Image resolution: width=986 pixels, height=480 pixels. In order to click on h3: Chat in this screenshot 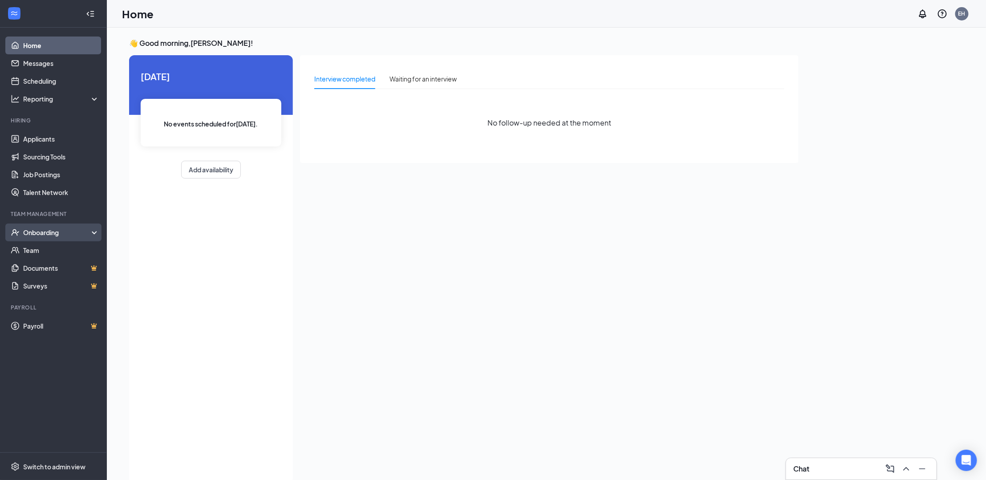, I will do `click(801, 469)`.